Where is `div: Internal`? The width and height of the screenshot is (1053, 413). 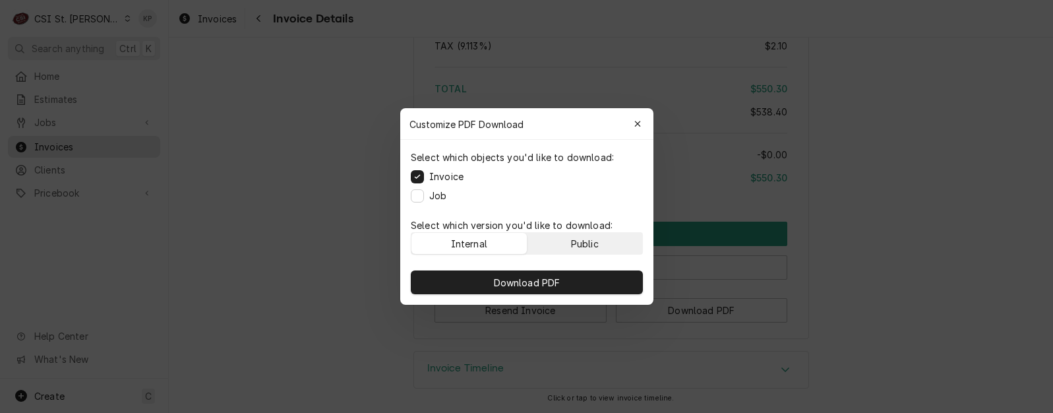 div: Internal is located at coordinates (468, 243).